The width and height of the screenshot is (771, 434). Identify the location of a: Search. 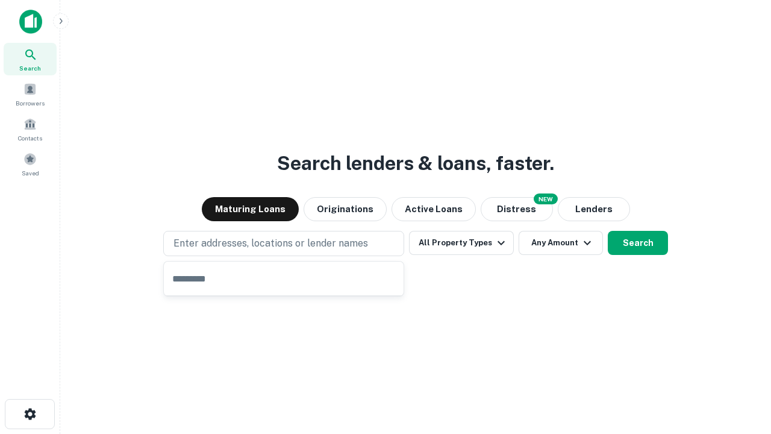
(30, 59).